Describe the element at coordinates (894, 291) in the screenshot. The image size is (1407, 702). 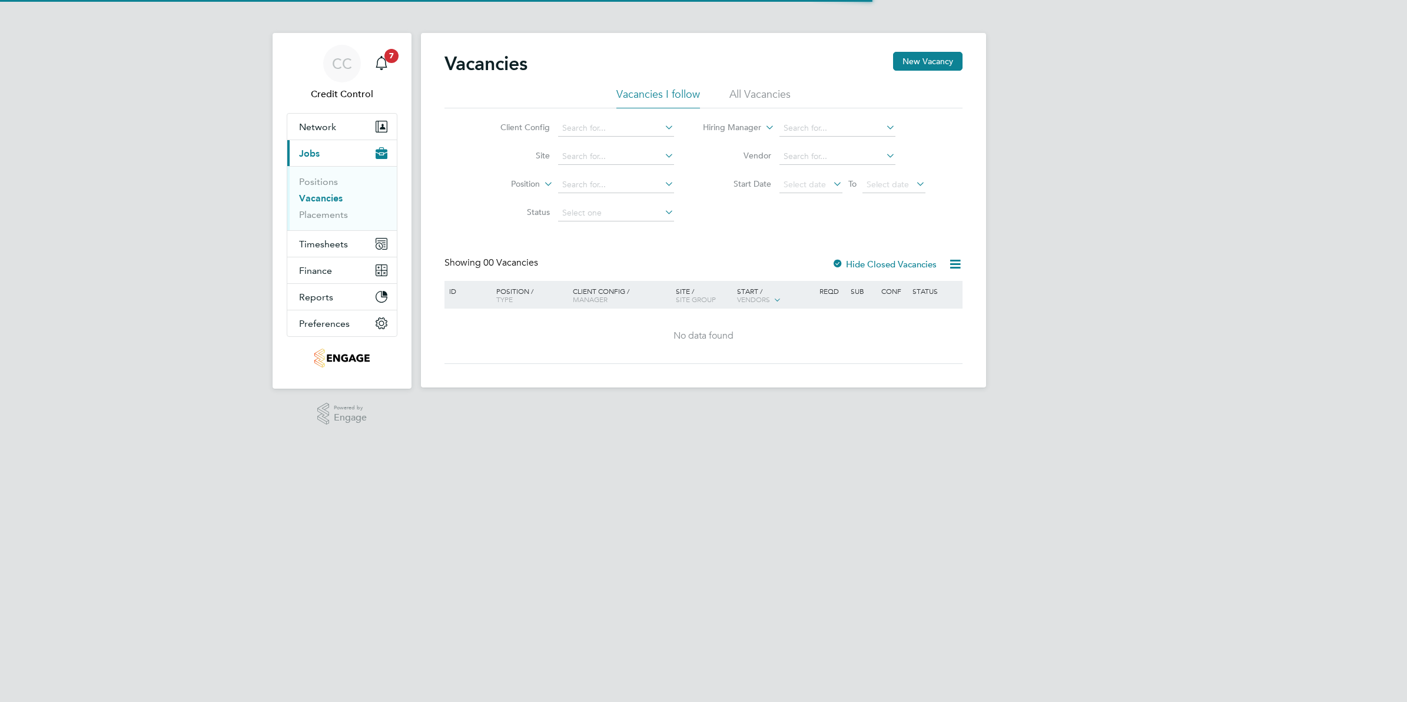
I see `div: Conf` at that location.